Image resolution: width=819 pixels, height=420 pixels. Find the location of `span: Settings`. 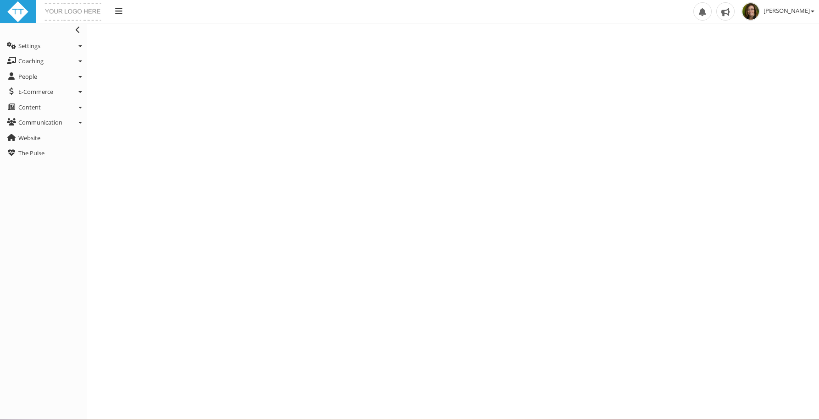

span: Settings is located at coordinates (29, 46).